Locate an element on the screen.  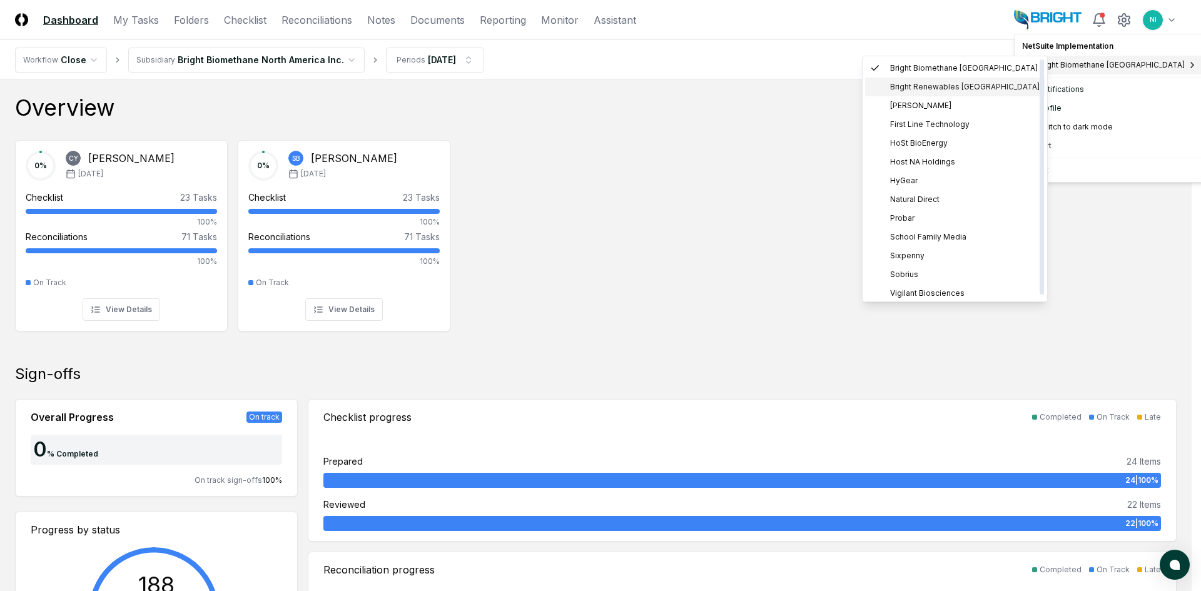
span: Sixpenny is located at coordinates (907, 256).